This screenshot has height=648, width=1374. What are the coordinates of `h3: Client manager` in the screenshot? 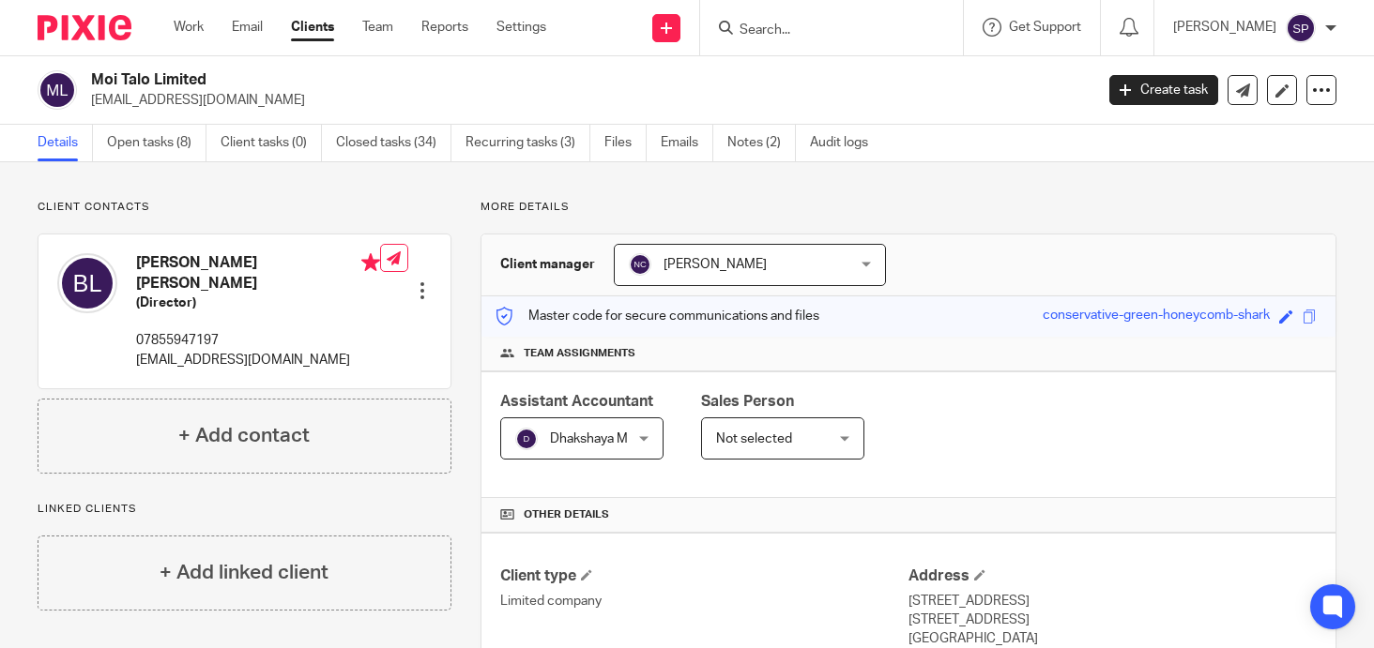 It's located at (547, 265).